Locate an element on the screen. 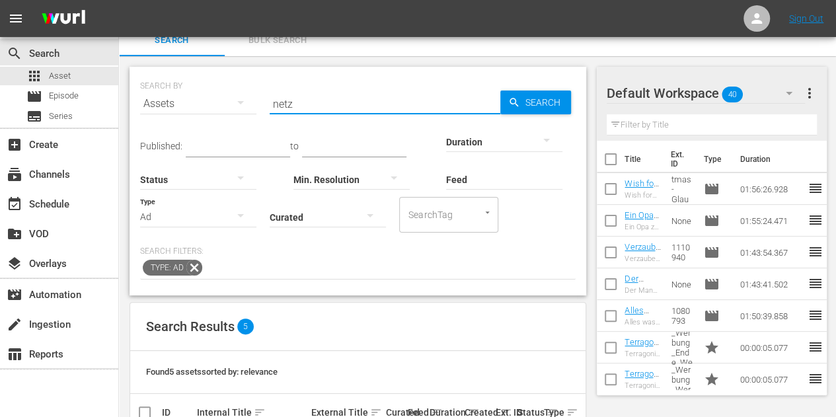 This screenshot has height=417, width=836. td: Terragonia_Werbung_Ende_Werbetrenner is located at coordinates (682, 348).